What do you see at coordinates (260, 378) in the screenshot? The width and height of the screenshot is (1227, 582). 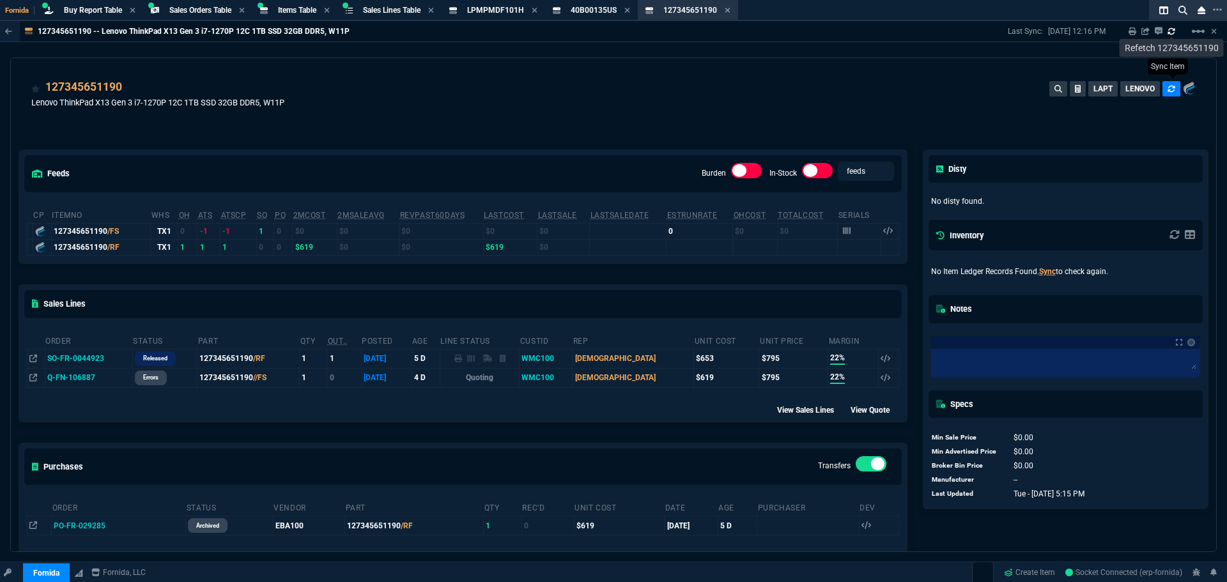 I see `span: //FS` at bounding box center [260, 378].